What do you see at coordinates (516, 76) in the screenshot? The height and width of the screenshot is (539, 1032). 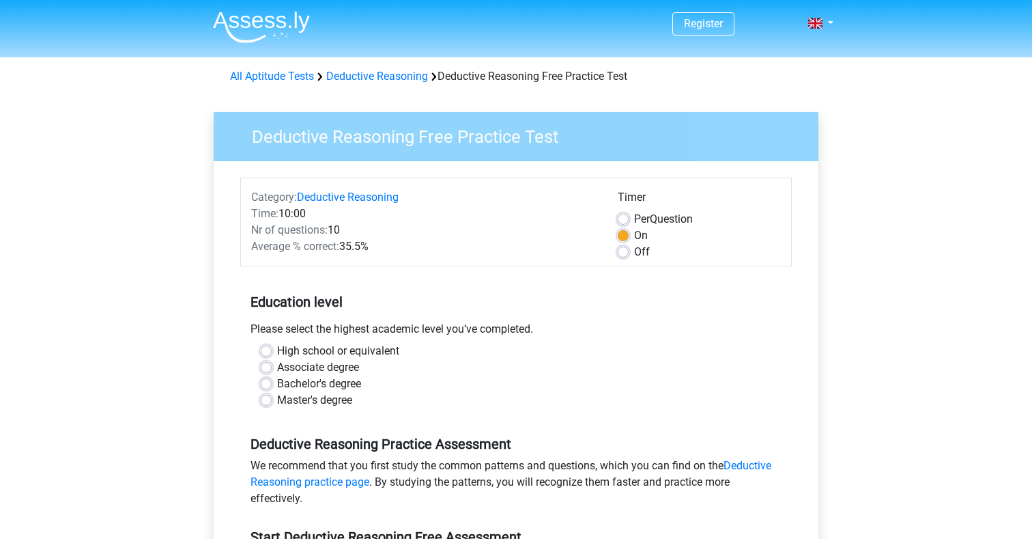 I see `div: Deductive Reasoning Free Practice Test` at bounding box center [516, 76].